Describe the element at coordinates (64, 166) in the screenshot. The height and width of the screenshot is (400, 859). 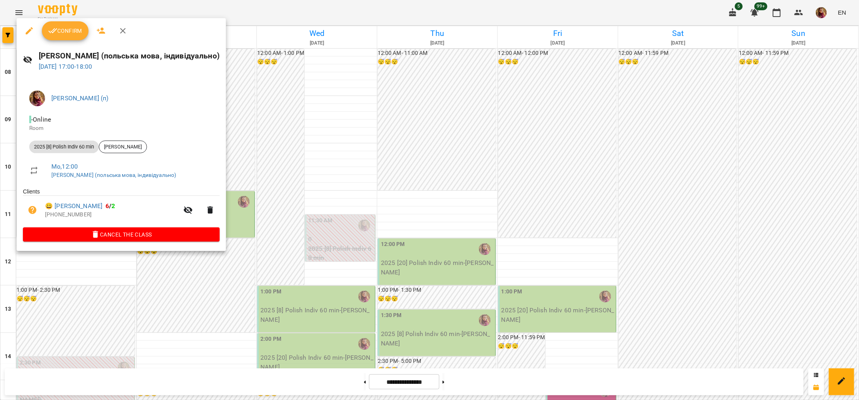
I see `a: Mo , 12:00` at that location.